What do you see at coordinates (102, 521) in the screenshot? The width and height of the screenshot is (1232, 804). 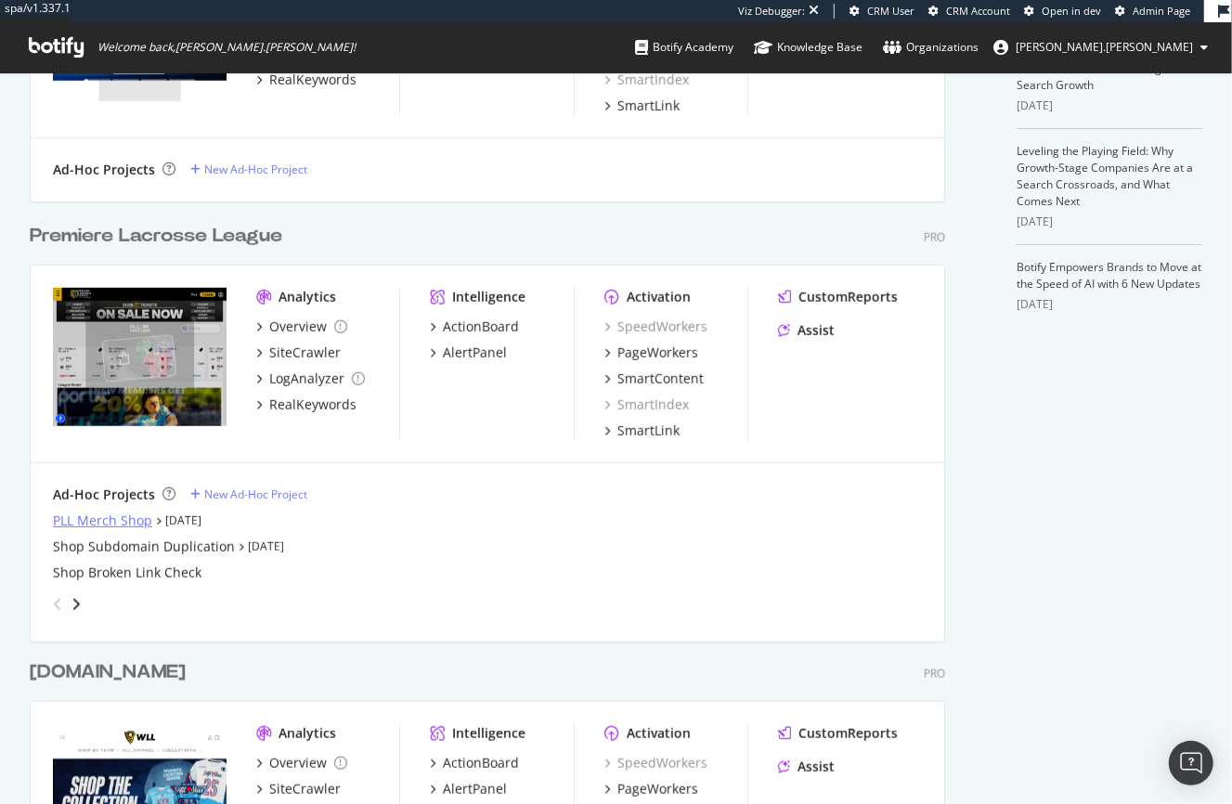 I see `a: PLL Merch Shop` at bounding box center [102, 521].